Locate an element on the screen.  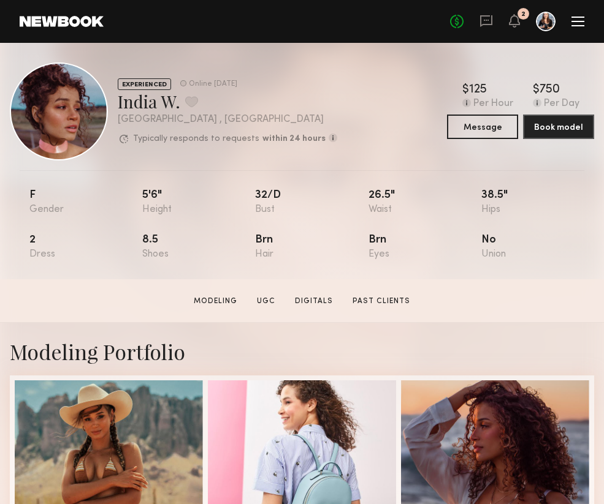
div: India W. is located at coordinates (227, 101).